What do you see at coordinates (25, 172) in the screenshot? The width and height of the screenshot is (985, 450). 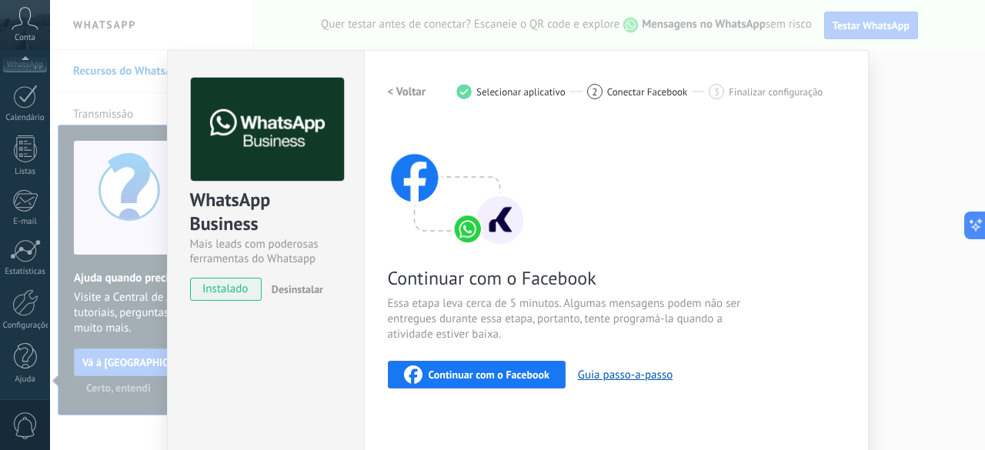 I see `div: Listas` at bounding box center [25, 172].